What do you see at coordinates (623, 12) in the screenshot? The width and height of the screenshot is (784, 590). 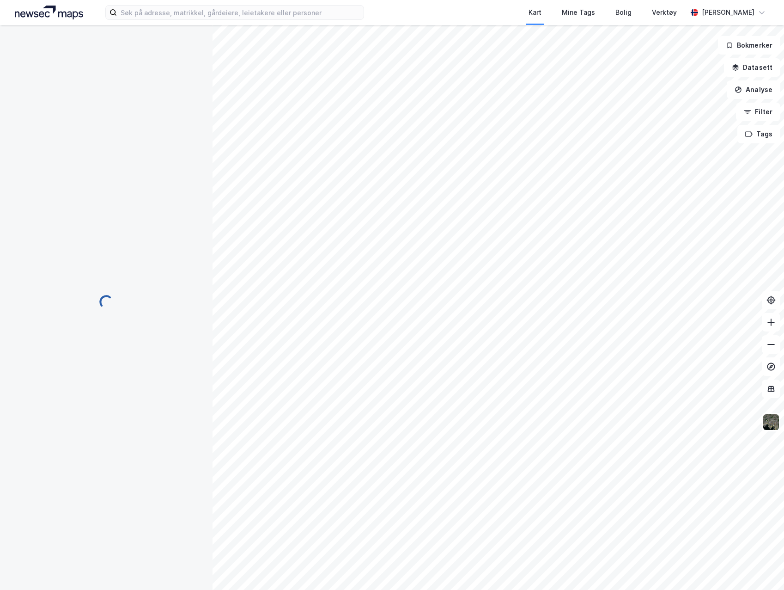 I see `div: Bolig` at bounding box center [623, 12].